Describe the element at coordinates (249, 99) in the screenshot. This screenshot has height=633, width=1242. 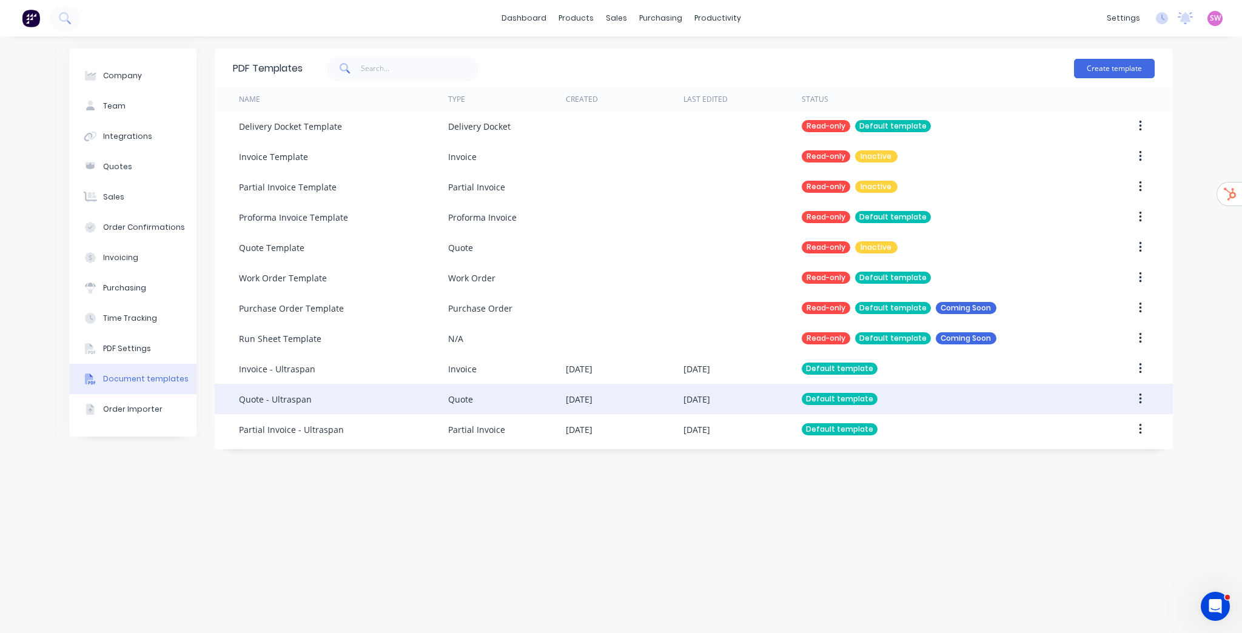
I see `div: Name` at that location.